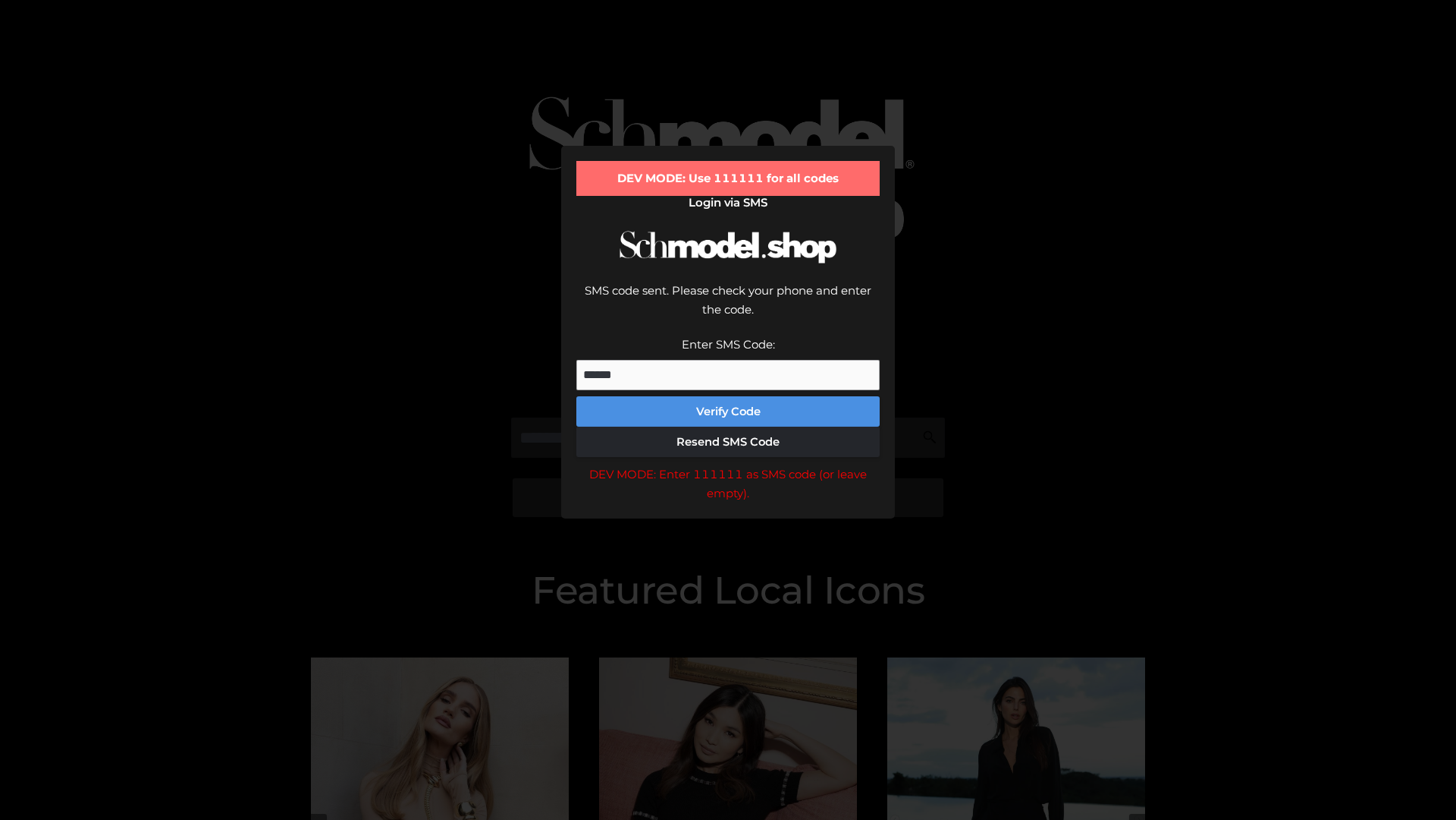 This screenshot has width=1456, height=820. Describe the element at coordinates (728, 203) in the screenshot. I see `h2: Login via SMS` at that location.